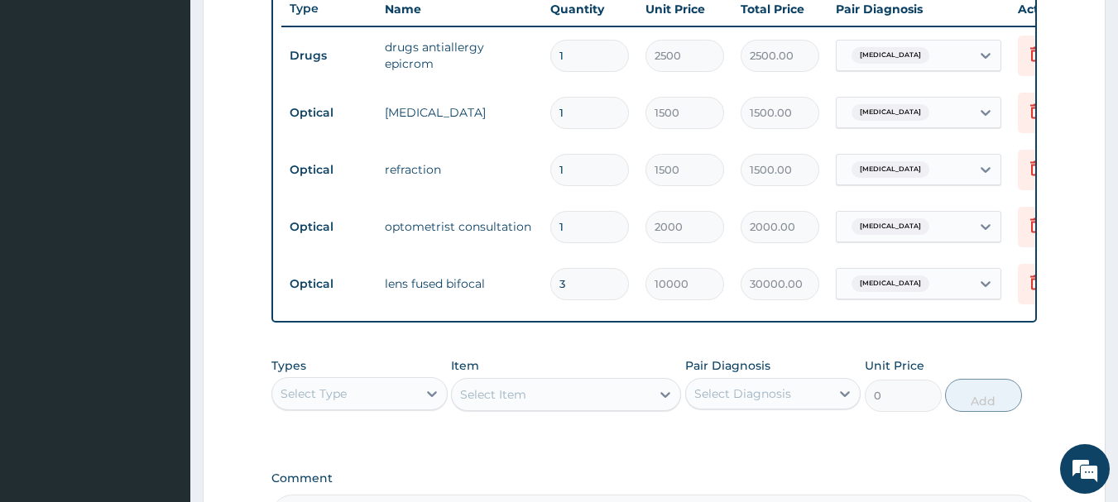 Image resolution: width=1118 pixels, height=502 pixels. What do you see at coordinates (161, 359) in the screenshot?
I see `textarea: Type your message and hit 'Enter'` at bounding box center [161, 359].